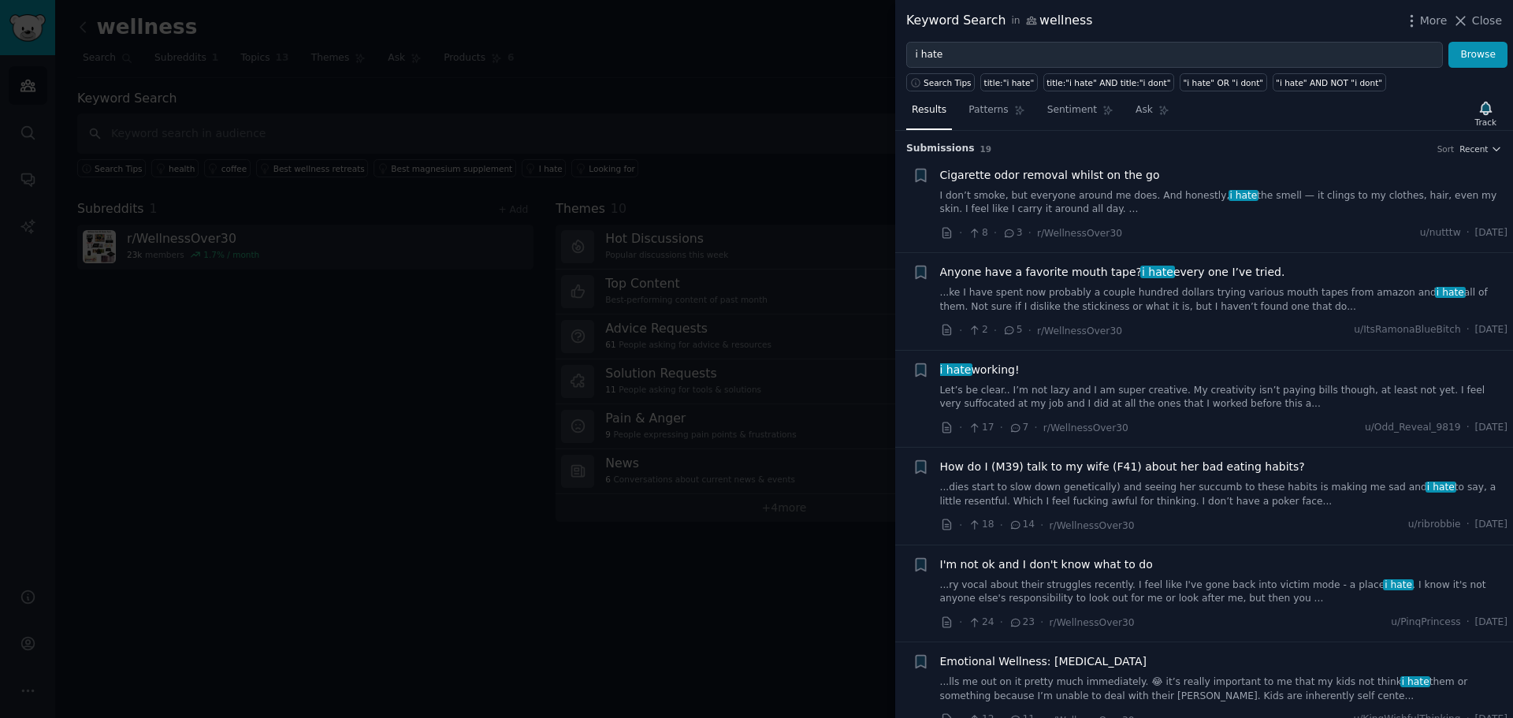 Image resolution: width=1513 pixels, height=718 pixels. What do you see at coordinates (1474, 149) in the screenshot?
I see `span: Recent` at bounding box center [1474, 149].